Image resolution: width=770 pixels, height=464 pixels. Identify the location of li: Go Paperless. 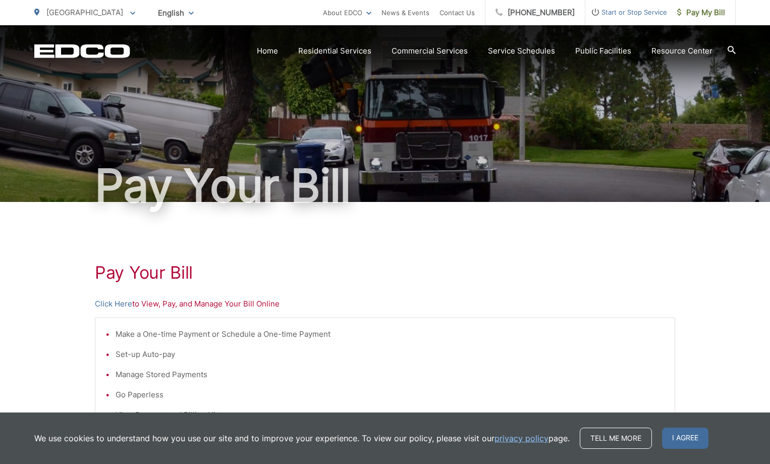
(390, 395).